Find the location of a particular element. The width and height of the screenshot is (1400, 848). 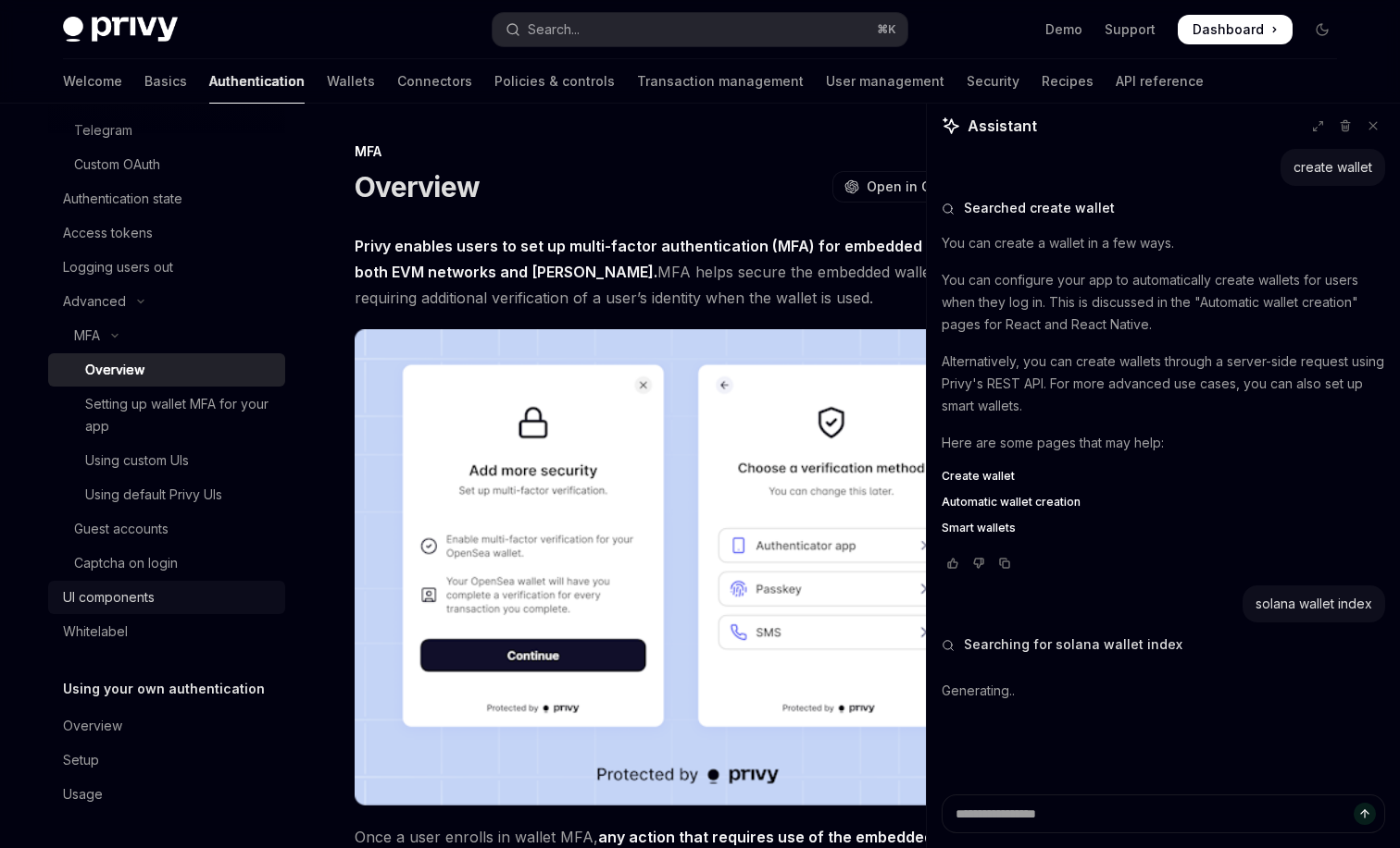

button: Toggle MFA section is located at coordinates (166, 336).